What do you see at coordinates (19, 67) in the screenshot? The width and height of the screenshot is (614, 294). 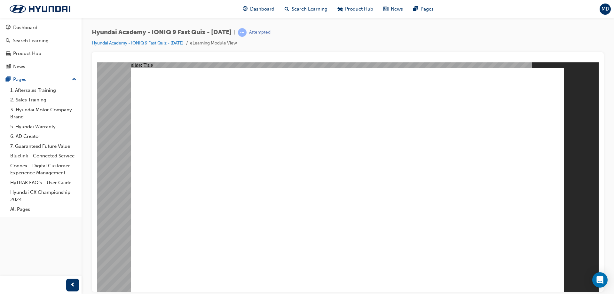 I see `div: News` at bounding box center [19, 67].